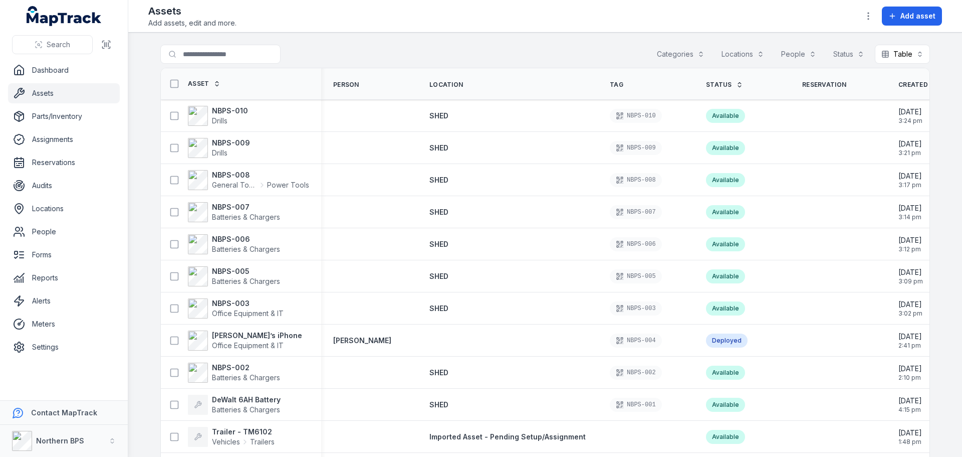 The height and width of the screenshot is (457, 962). I want to click on div: NBPS-004, so click(636, 340).